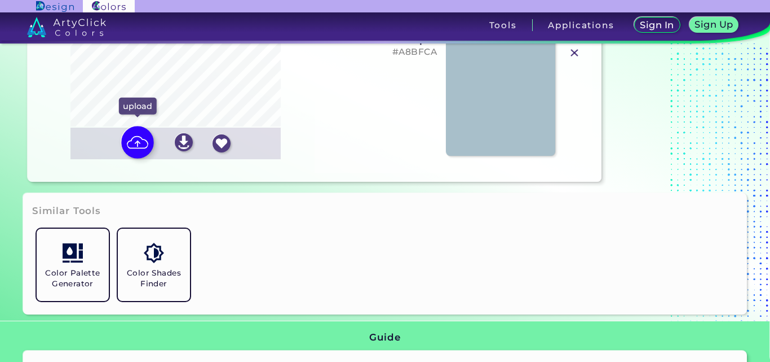  What do you see at coordinates (503, 25) in the screenshot?
I see `h3: Tools` at bounding box center [503, 25].